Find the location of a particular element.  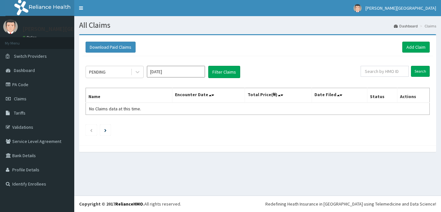

span: No Claims data at this time. is located at coordinates (115, 109).